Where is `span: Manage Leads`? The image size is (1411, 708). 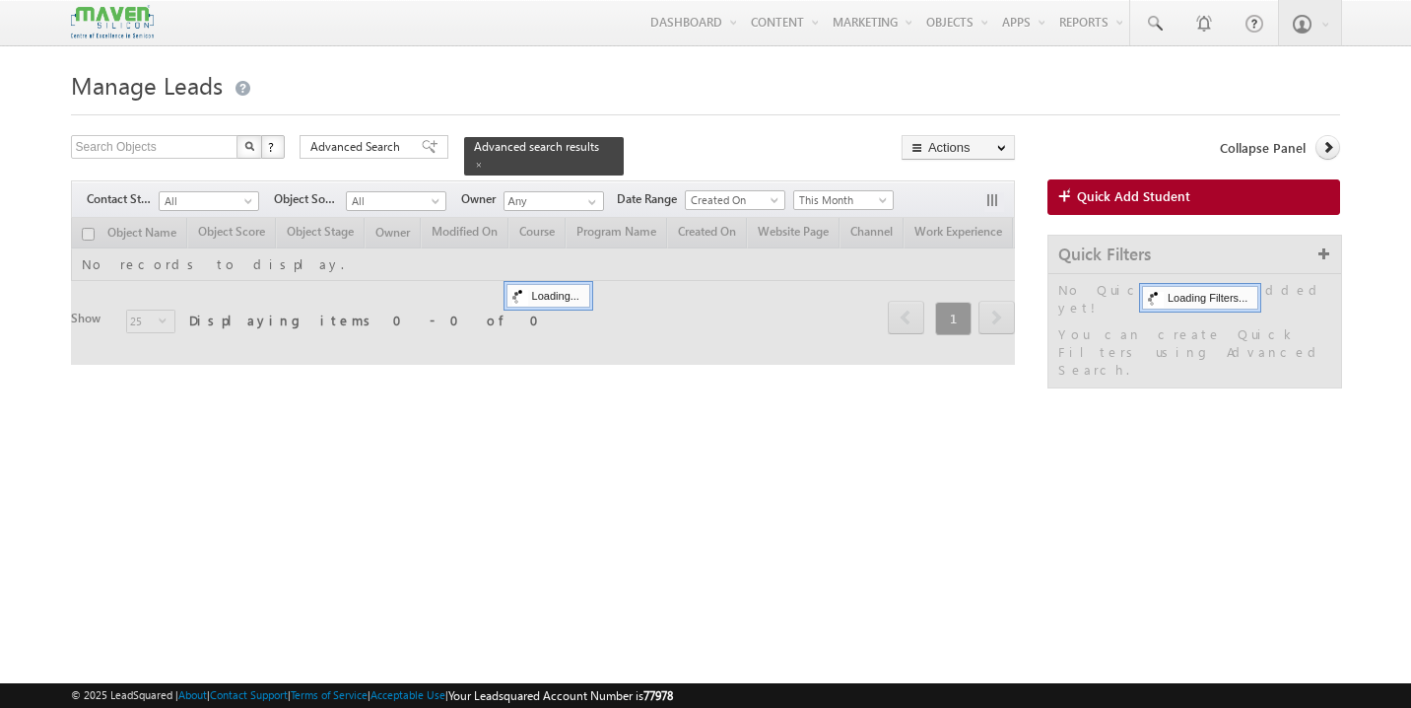 span: Manage Leads is located at coordinates (147, 85).